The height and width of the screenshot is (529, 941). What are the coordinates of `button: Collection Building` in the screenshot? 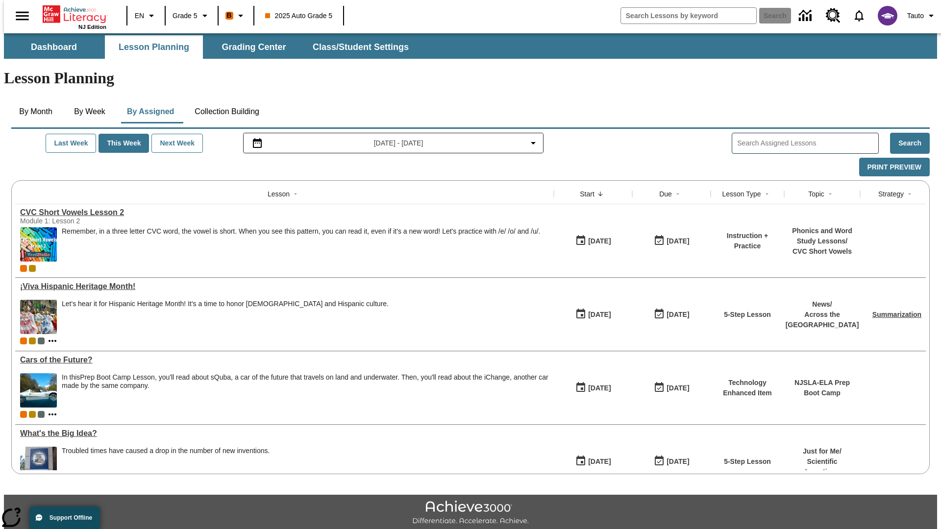 It's located at (227, 112).